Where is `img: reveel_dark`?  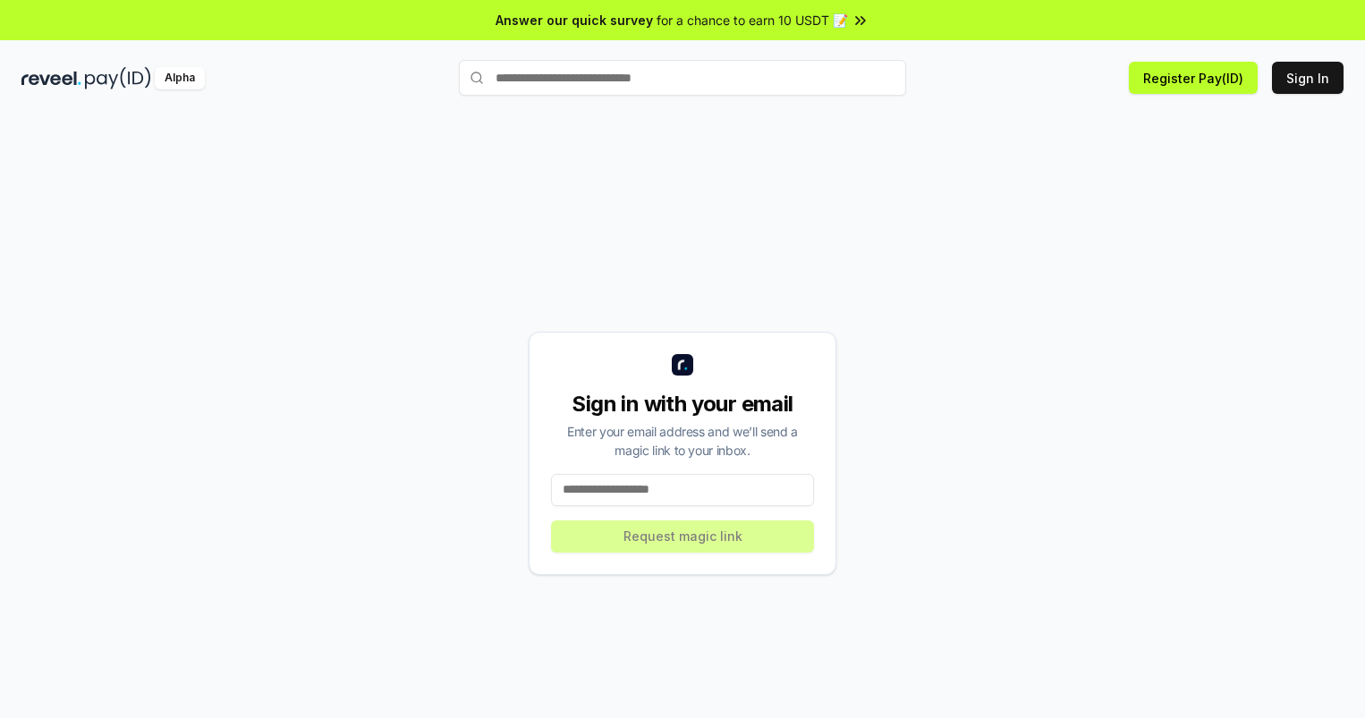 img: reveel_dark is located at coordinates (51, 78).